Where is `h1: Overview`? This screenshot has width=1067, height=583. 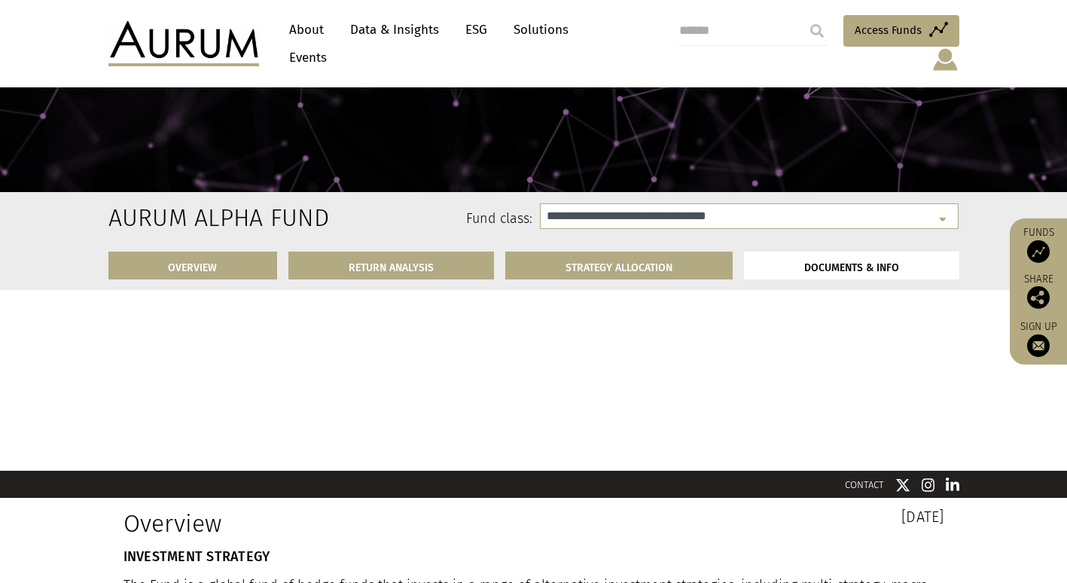 h1: Overview is located at coordinates (323, 523).